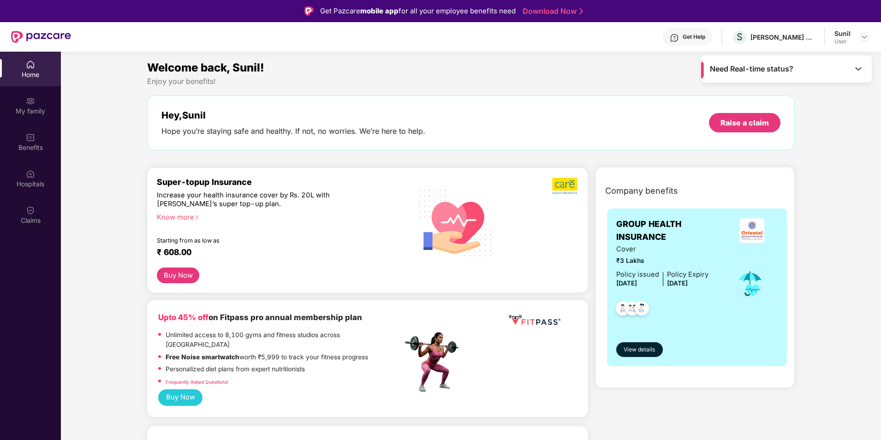 This screenshot has height=440, width=881. Describe the element at coordinates (435, 362) in the screenshot. I see `img: fpp.png` at that location.